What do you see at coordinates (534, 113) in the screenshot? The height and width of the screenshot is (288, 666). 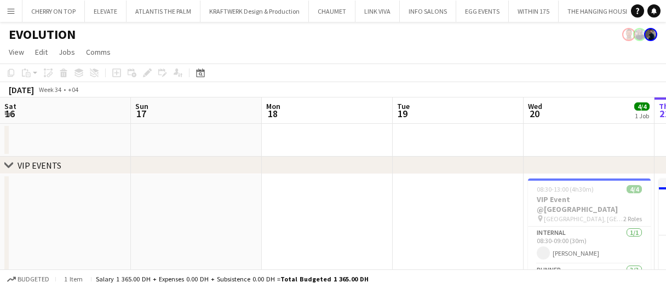 I see `span: 20` at bounding box center [534, 113].